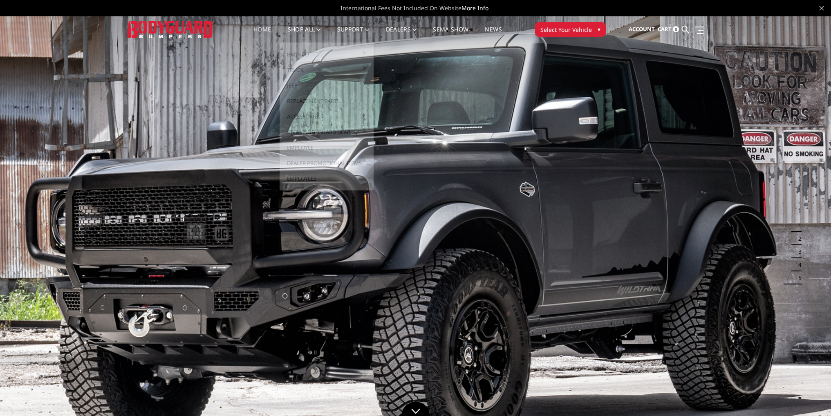  What do you see at coordinates (797, 278) in the screenshot?
I see `button: 5 of 5` at bounding box center [797, 278].